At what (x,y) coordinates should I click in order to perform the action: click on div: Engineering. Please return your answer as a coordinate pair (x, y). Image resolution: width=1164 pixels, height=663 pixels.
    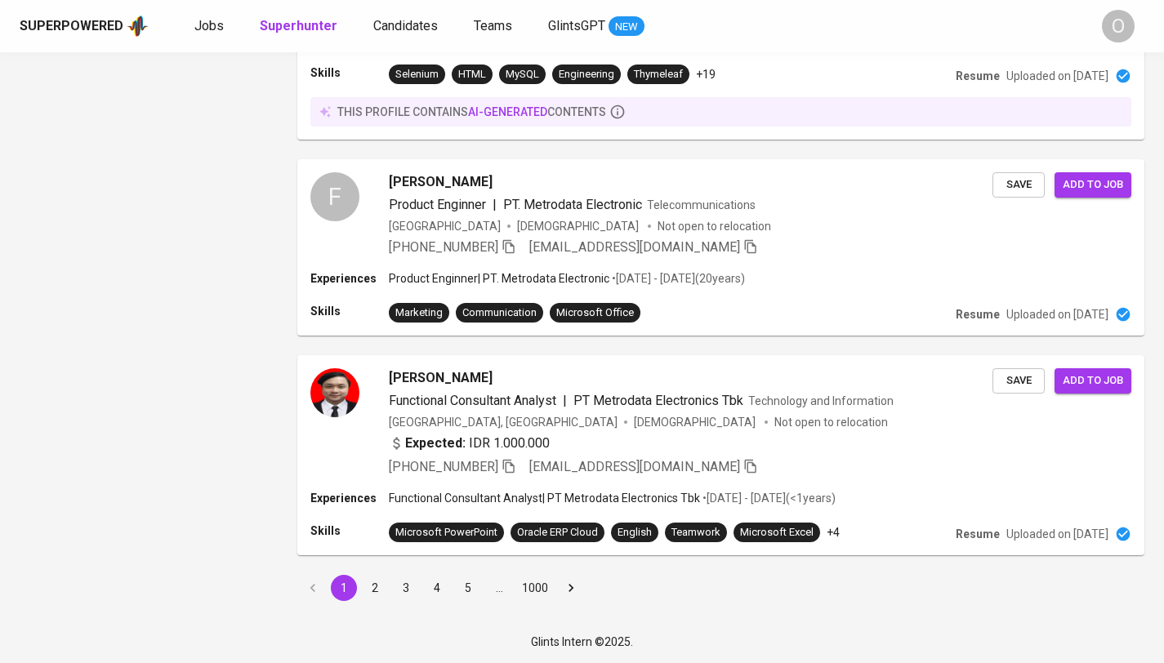
    Looking at the image, I should click on (586, 74).